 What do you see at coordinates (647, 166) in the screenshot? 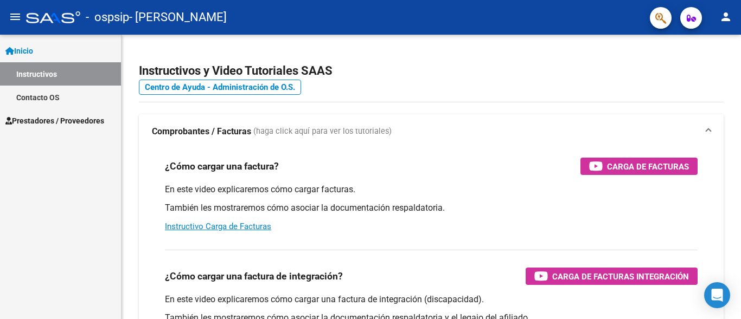
I see `span: Carga de Facturas` at bounding box center [647, 166].